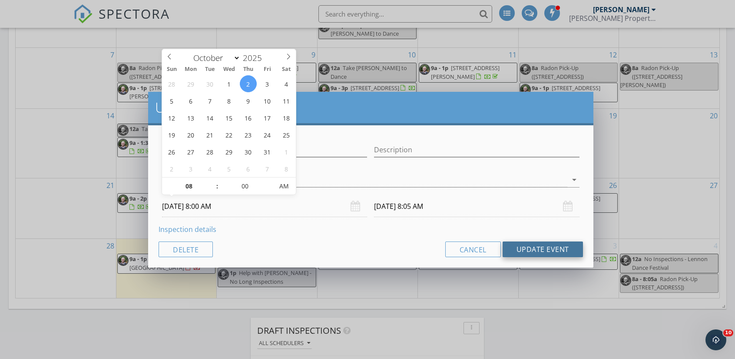  What do you see at coordinates (728, 332) in the screenshot?
I see `span: 10` at bounding box center [728, 332].